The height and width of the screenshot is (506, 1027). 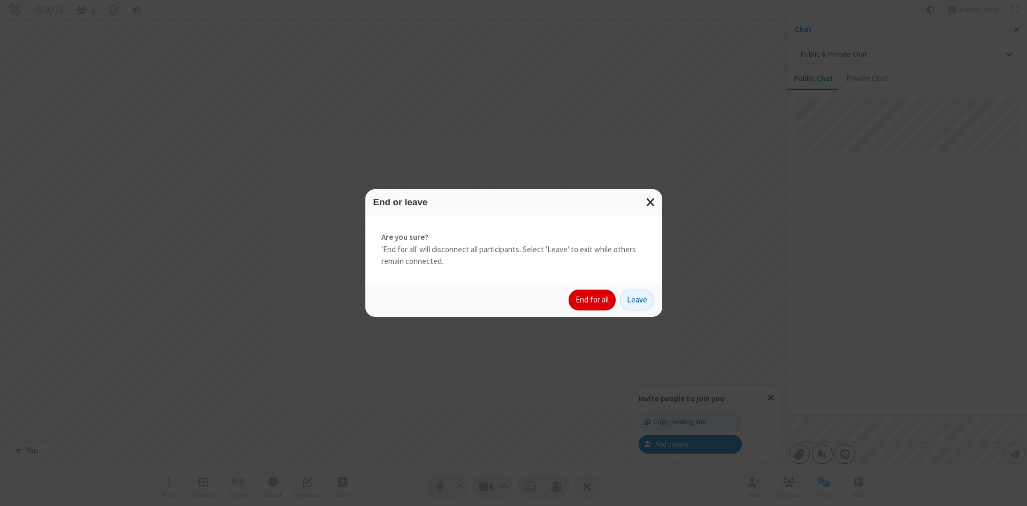 I want to click on h3: End or leave, so click(x=513, y=202).